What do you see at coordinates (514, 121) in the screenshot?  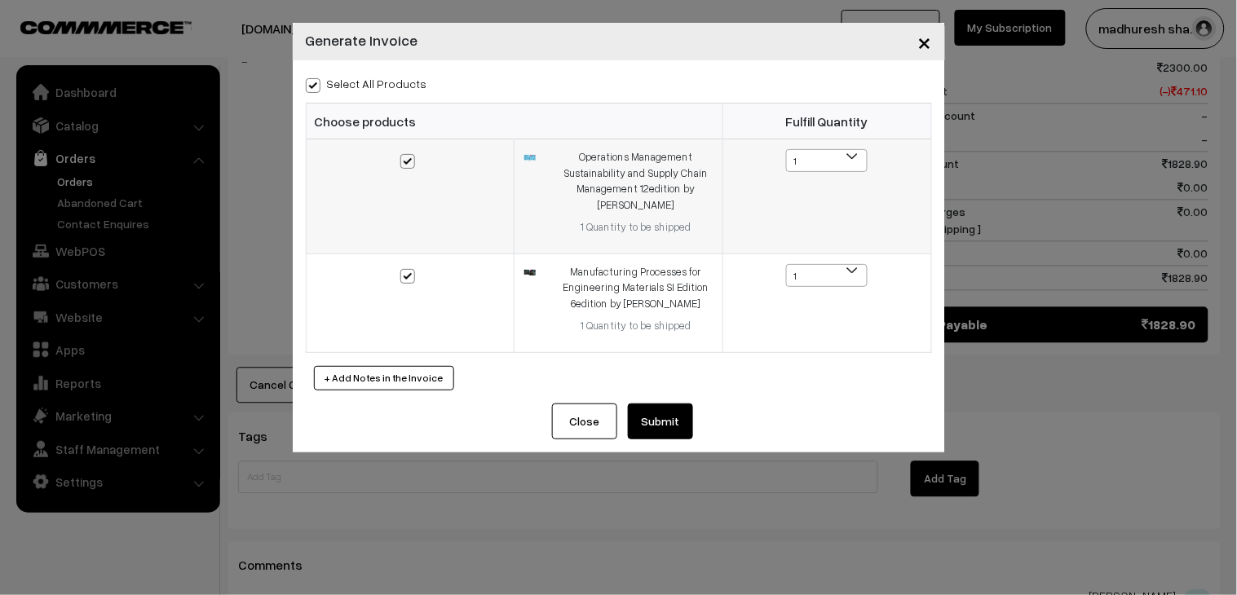 I see `th: Choose products` at bounding box center [514, 121].